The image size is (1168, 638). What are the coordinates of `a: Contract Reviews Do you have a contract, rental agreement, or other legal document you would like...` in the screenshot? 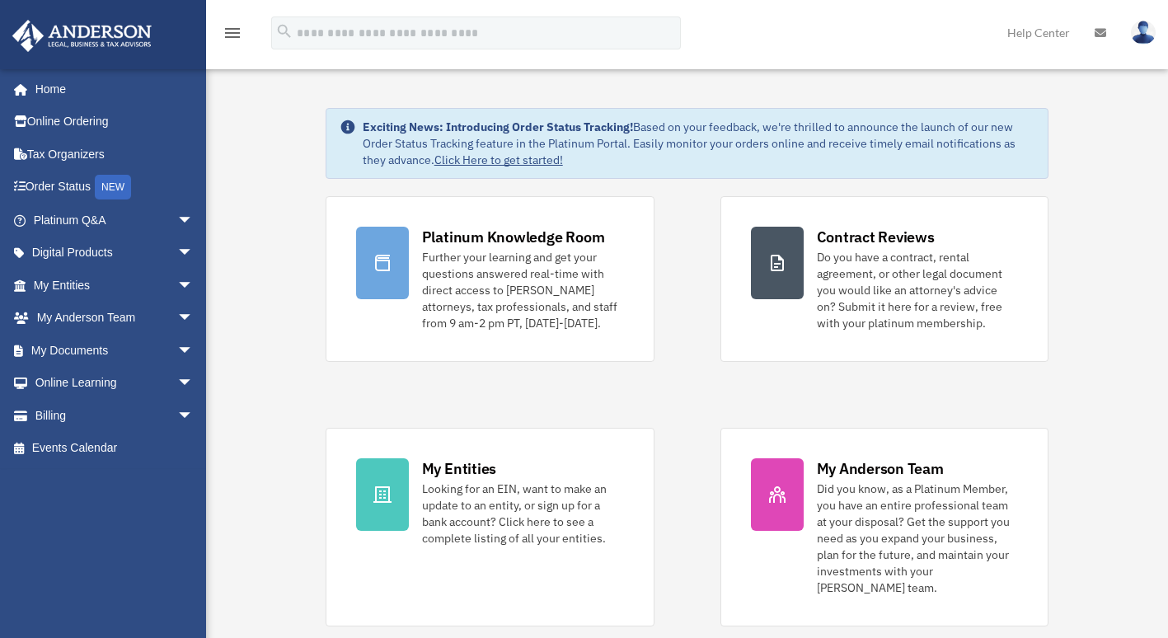 It's located at (884, 279).